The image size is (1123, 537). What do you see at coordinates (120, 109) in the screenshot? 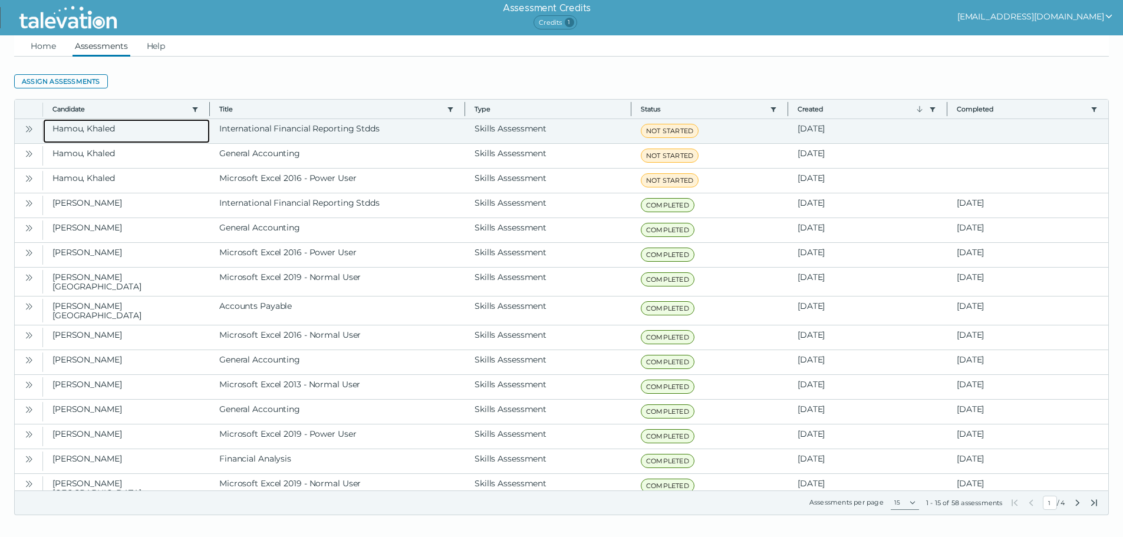
I see `button: Candidate` at bounding box center [120, 109].